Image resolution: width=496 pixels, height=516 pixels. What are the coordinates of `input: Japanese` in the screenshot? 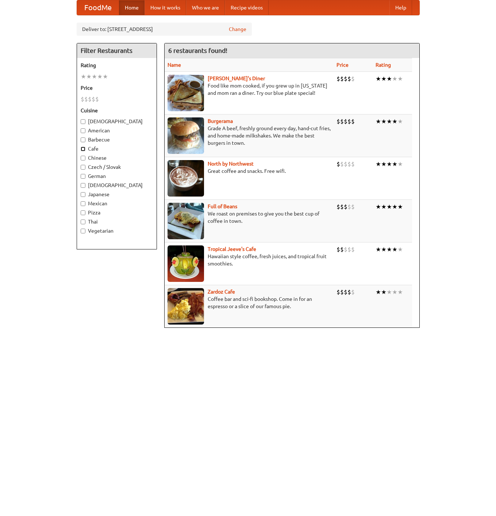 It's located at (83, 194).